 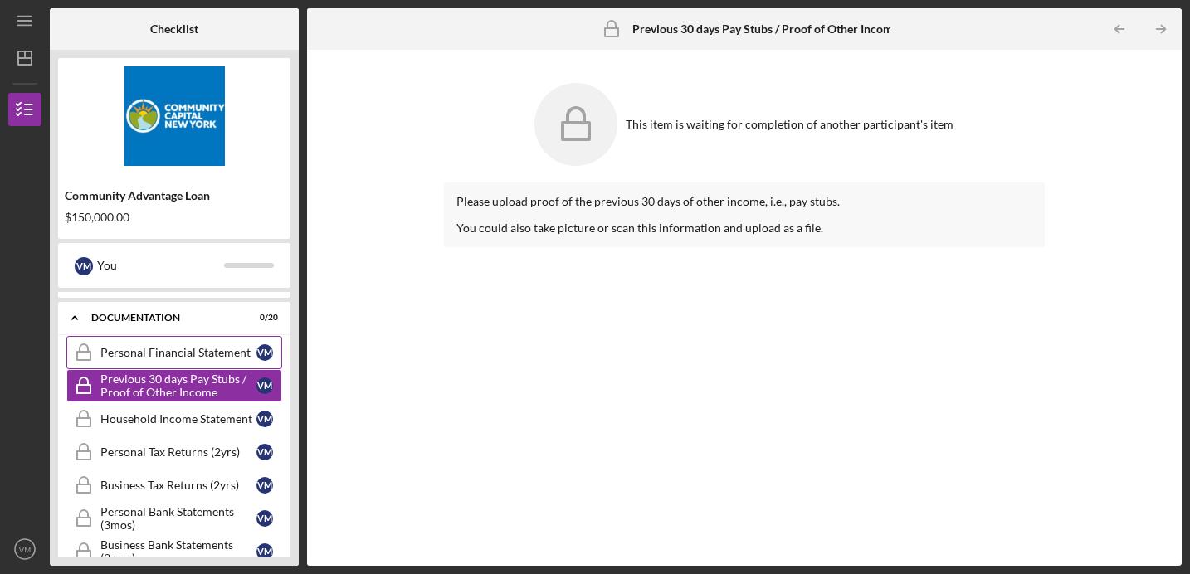 What do you see at coordinates (178, 486) in the screenshot?
I see `div: Business Tax Returns (2yrs)` at bounding box center [178, 486].